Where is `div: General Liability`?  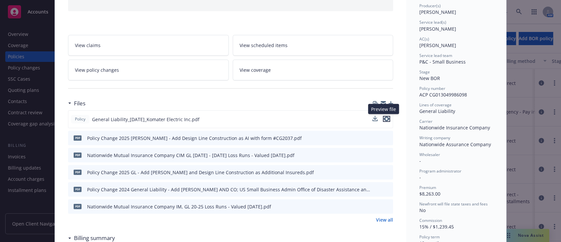
div: General Liability is located at coordinates (456, 111).